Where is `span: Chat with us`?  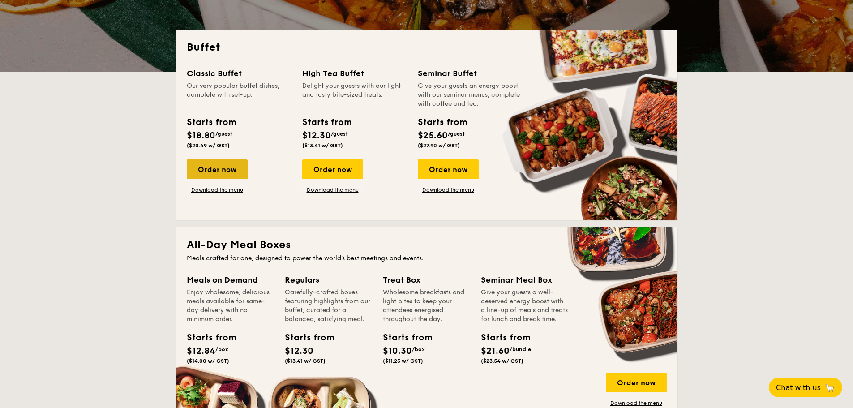 span: Chat with us is located at coordinates (798, 387).